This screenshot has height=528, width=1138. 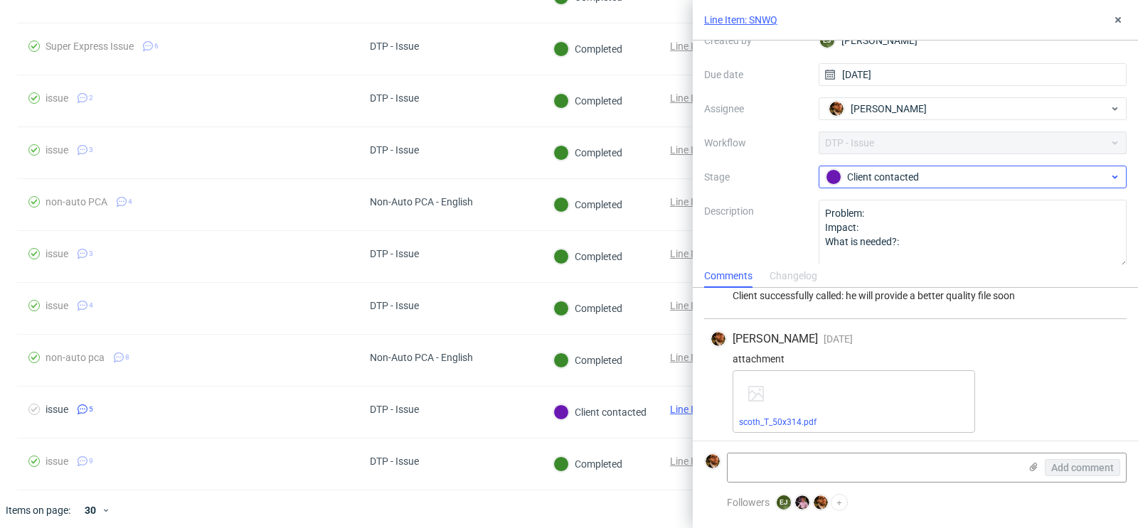 I want to click on label: Created by, so click(x=755, y=41).